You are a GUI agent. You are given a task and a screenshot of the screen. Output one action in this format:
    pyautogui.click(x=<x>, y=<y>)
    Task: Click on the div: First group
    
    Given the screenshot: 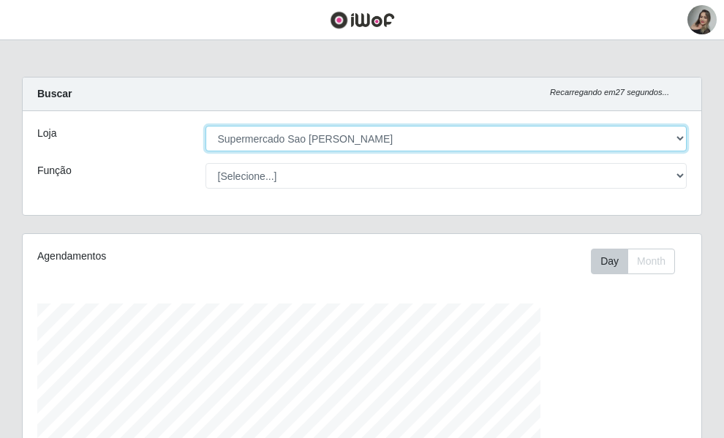 What is the action you would take?
    pyautogui.click(x=633, y=261)
    